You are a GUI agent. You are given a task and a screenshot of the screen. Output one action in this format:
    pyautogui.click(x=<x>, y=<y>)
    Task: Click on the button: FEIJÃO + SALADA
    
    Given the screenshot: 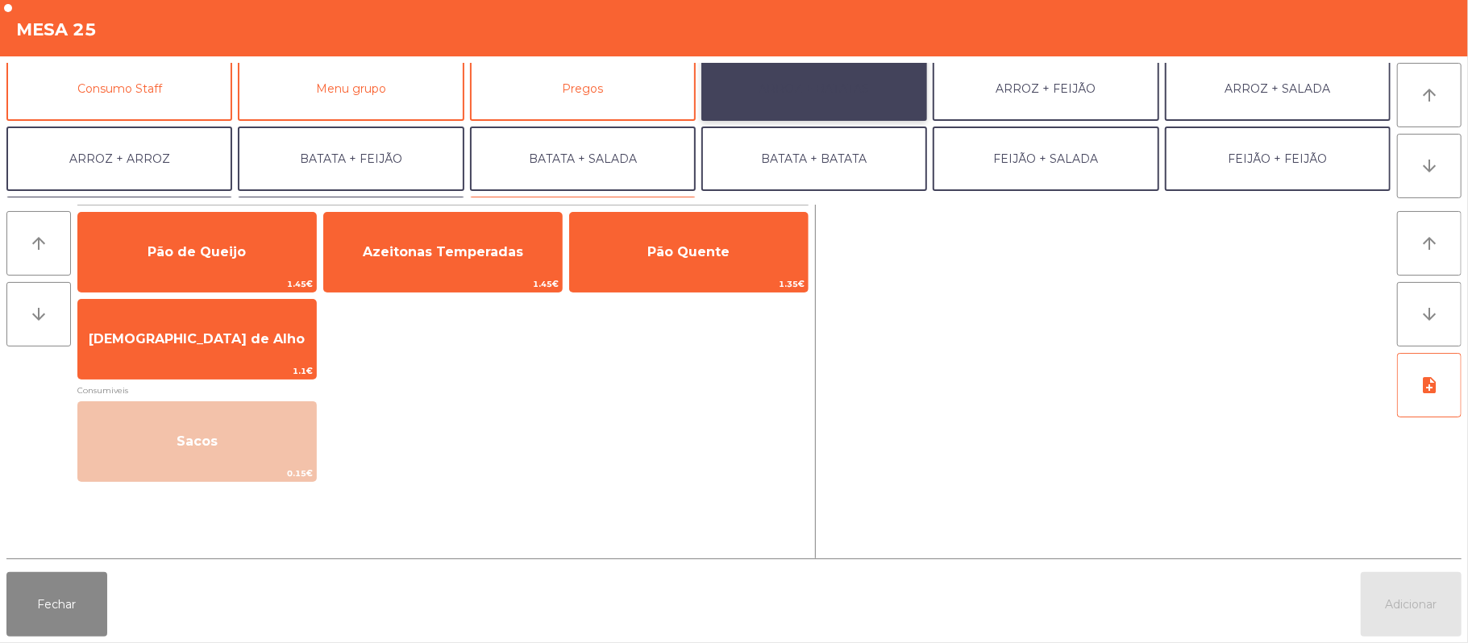 What is the action you would take?
    pyautogui.click(x=1045, y=159)
    